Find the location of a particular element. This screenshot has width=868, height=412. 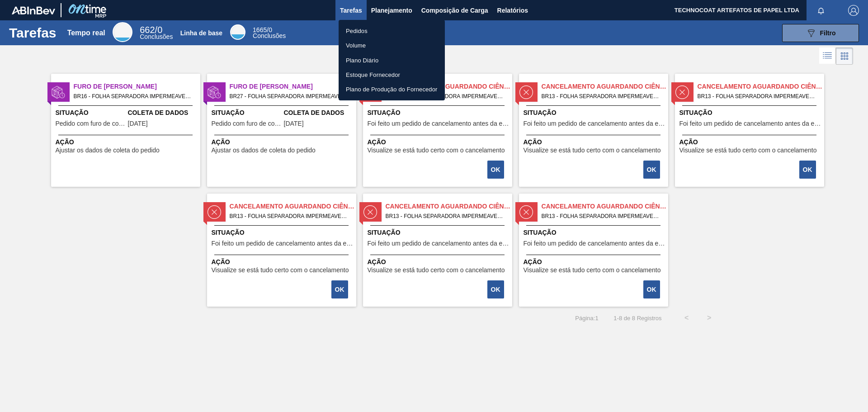

a: Volume is located at coordinates (391, 45).